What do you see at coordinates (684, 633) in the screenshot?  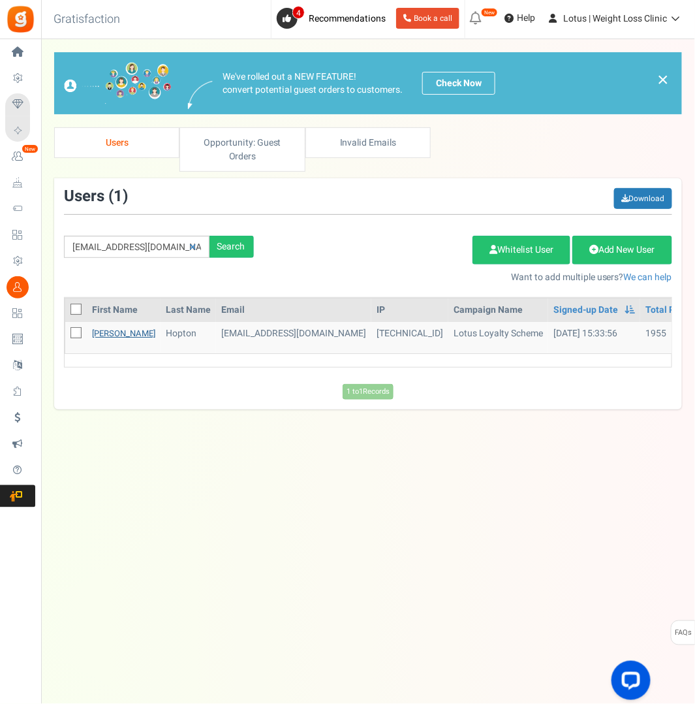 I see `span: FAQs` at bounding box center [684, 633].